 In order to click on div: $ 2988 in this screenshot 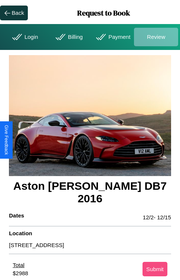, I will do `click(20, 273)`.